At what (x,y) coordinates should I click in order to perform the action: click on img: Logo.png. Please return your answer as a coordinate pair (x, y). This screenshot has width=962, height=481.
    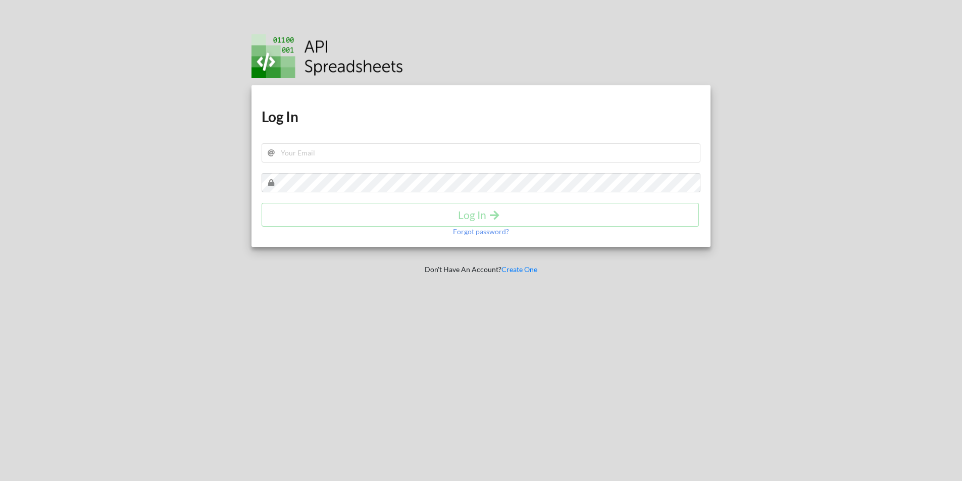
    Looking at the image, I should click on (327, 56).